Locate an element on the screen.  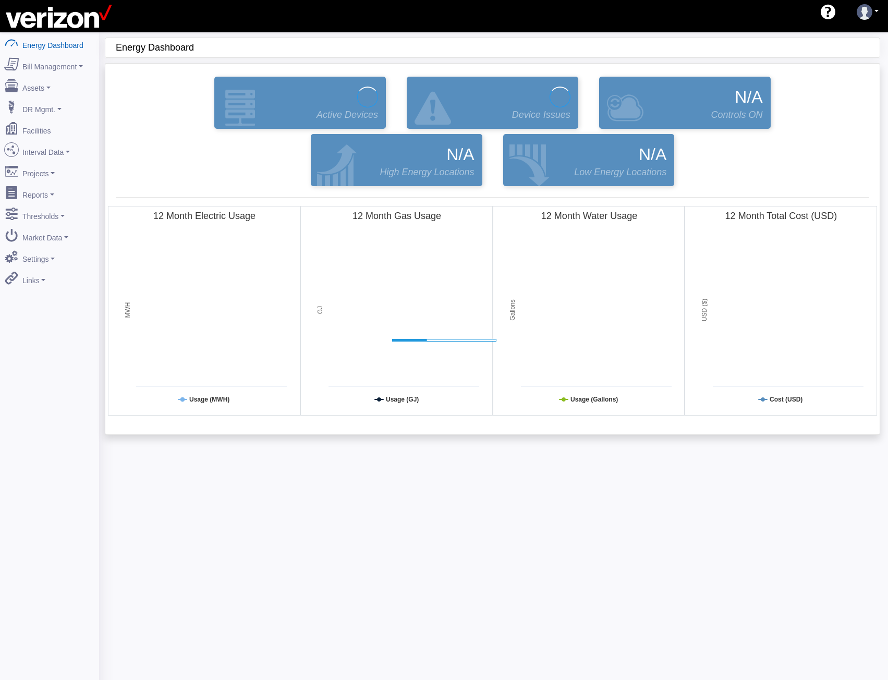
span: Low Energy Locations is located at coordinates (620, 172).